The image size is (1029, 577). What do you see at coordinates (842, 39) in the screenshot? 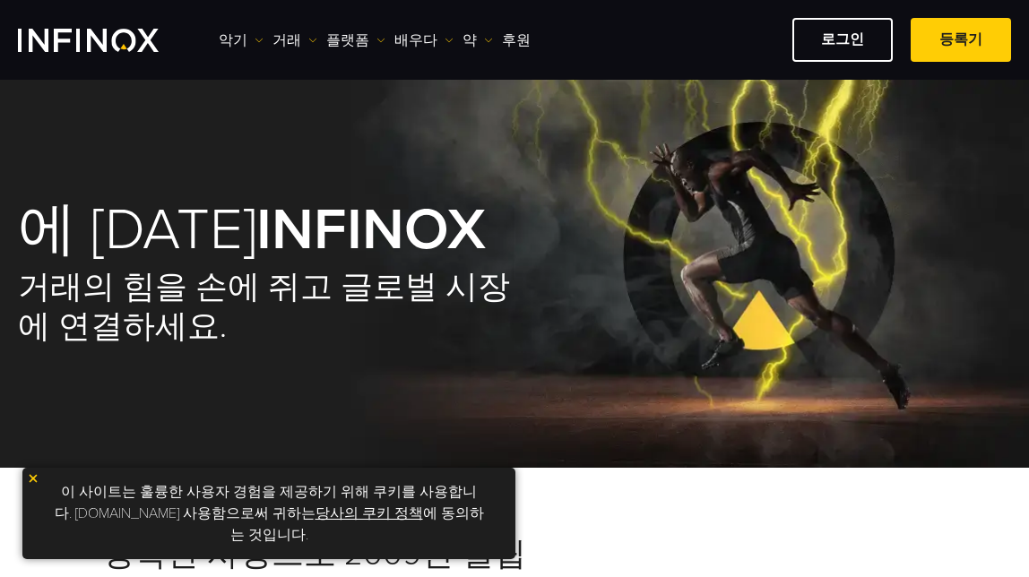
I see `a: 로그인` at bounding box center [842, 39].